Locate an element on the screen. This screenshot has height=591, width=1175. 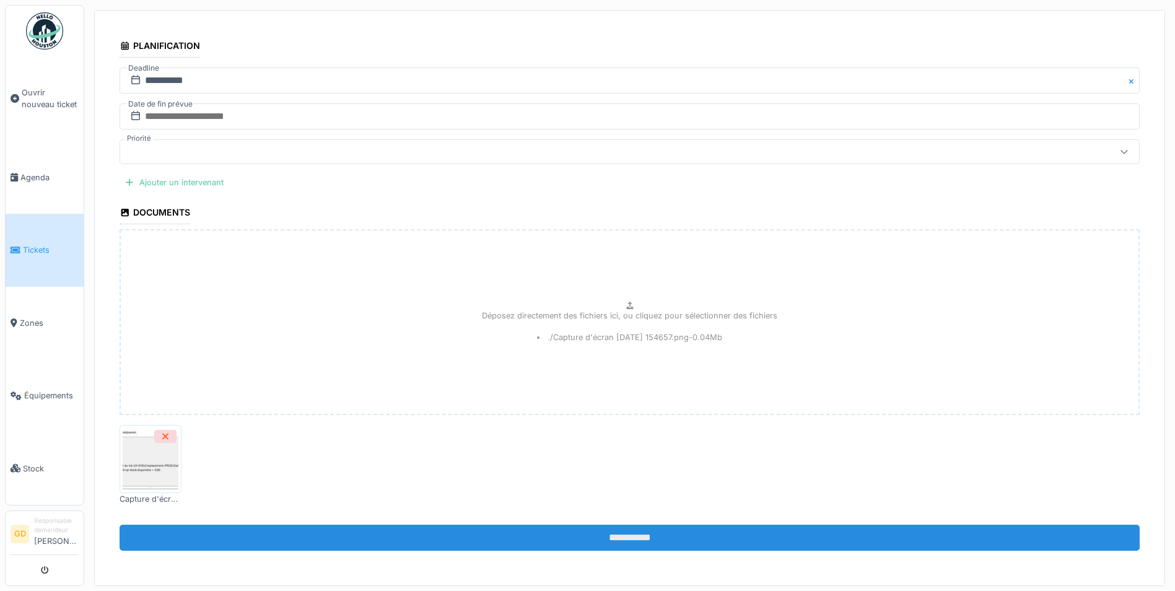
li: GD is located at coordinates (20, 534).